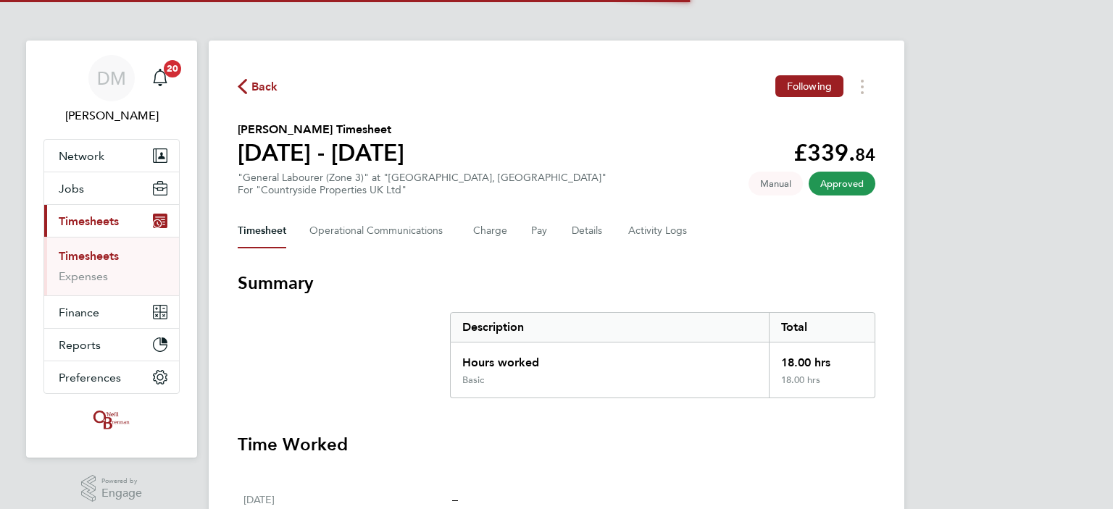  Describe the element at coordinates (112, 312) in the screenshot. I see `button: Finance` at that location.